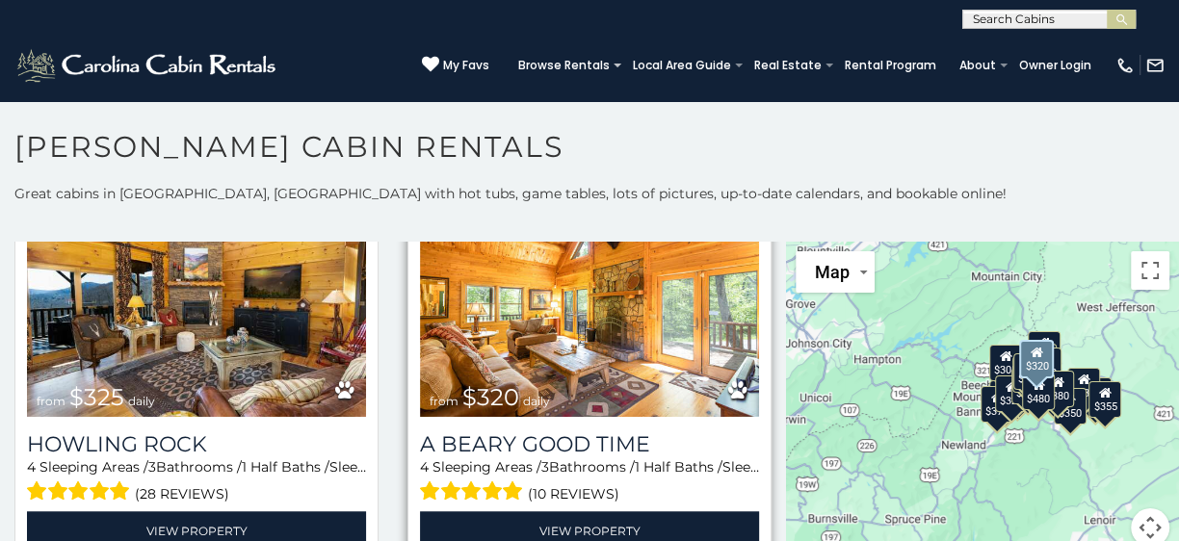 The image size is (1179, 541). I want to click on div: $225, so click(1028, 386).